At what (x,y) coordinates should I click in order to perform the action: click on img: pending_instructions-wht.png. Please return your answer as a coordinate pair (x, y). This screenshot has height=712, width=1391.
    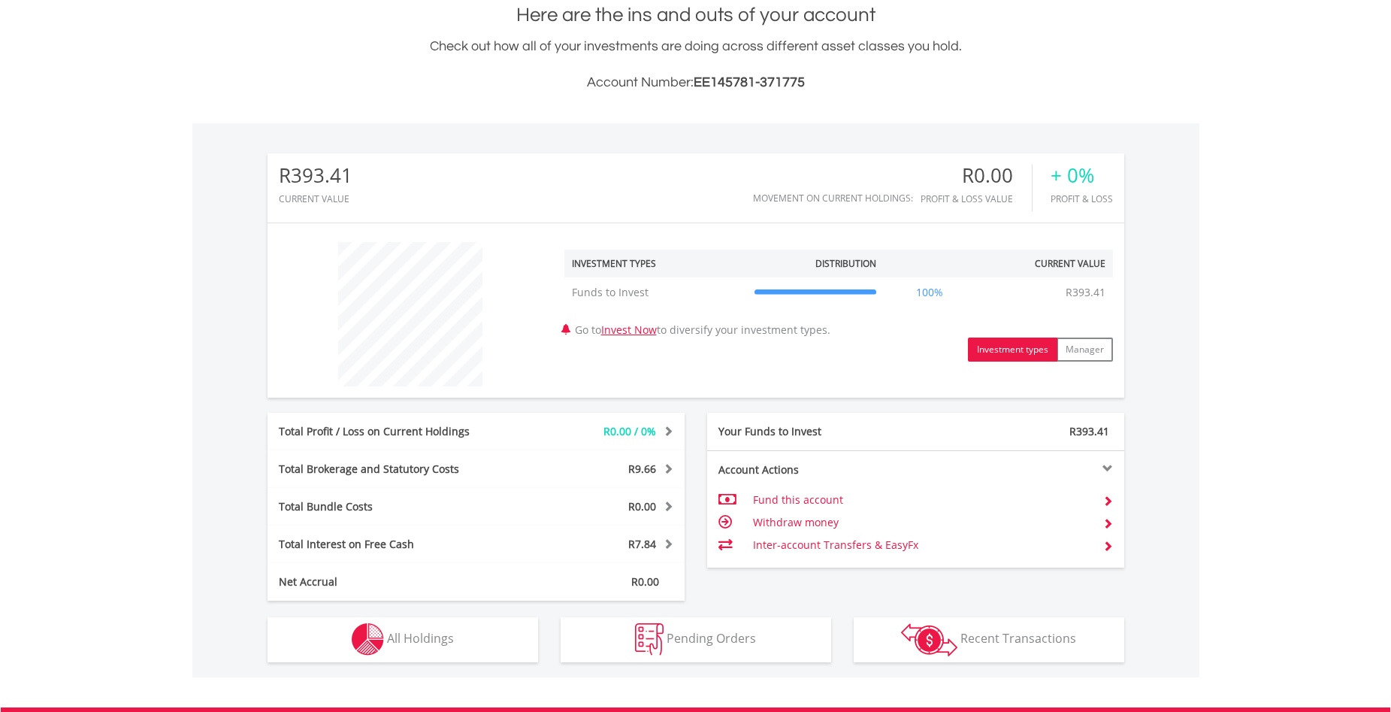
    Looking at the image, I should click on (649, 639).